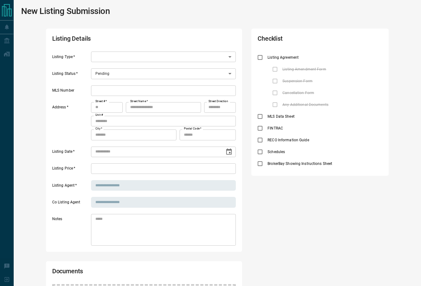 This screenshot has height=286, width=421. What do you see at coordinates (71, 58) in the screenshot?
I see `label: Listing Type` at bounding box center [71, 58].